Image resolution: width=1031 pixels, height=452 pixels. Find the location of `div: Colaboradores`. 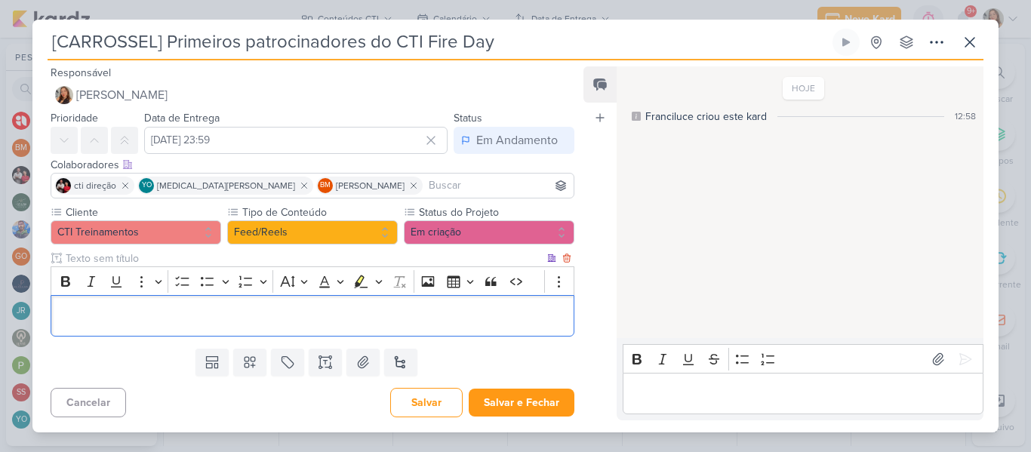

div: Colaboradores is located at coordinates (312, 165).